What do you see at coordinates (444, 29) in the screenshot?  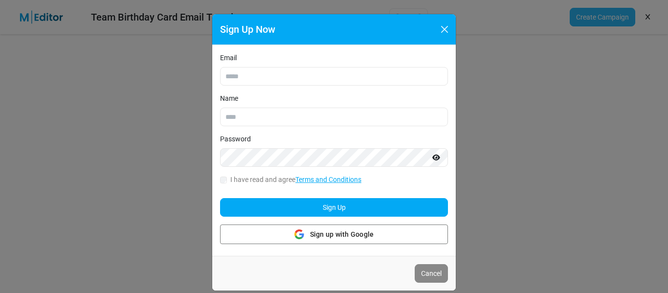 I see `button: Close` at bounding box center [444, 29].